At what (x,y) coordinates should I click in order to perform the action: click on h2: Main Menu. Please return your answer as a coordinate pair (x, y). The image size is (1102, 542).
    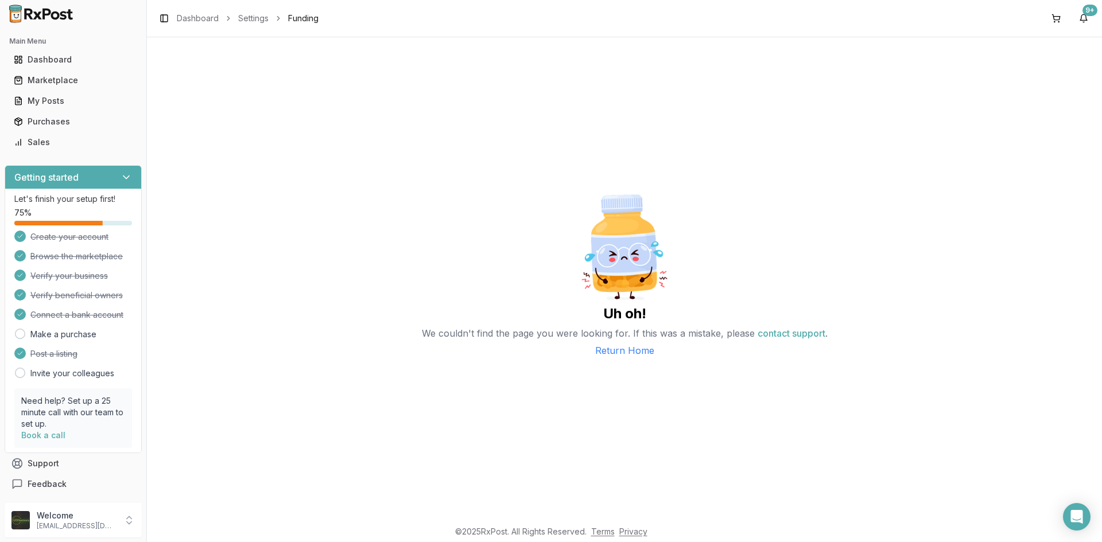
    Looking at the image, I should click on (73, 41).